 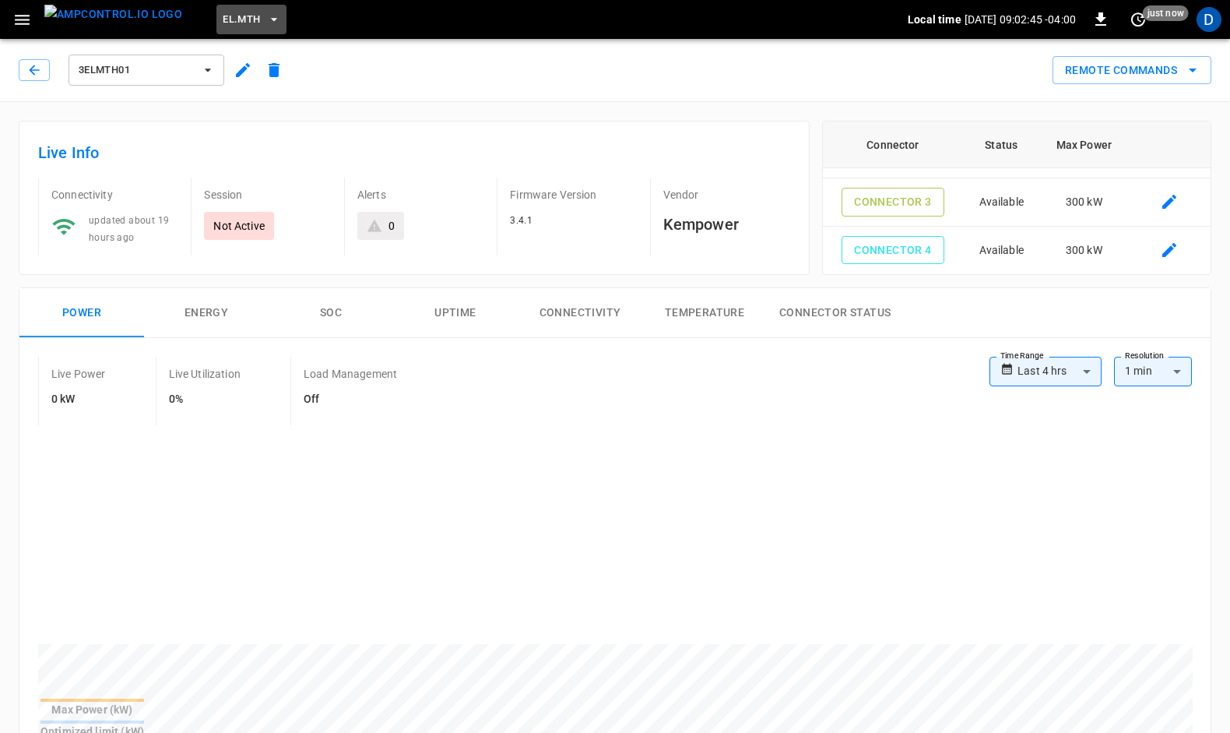 I want to click on p: Firmware Version, so click(x=573, y=195).